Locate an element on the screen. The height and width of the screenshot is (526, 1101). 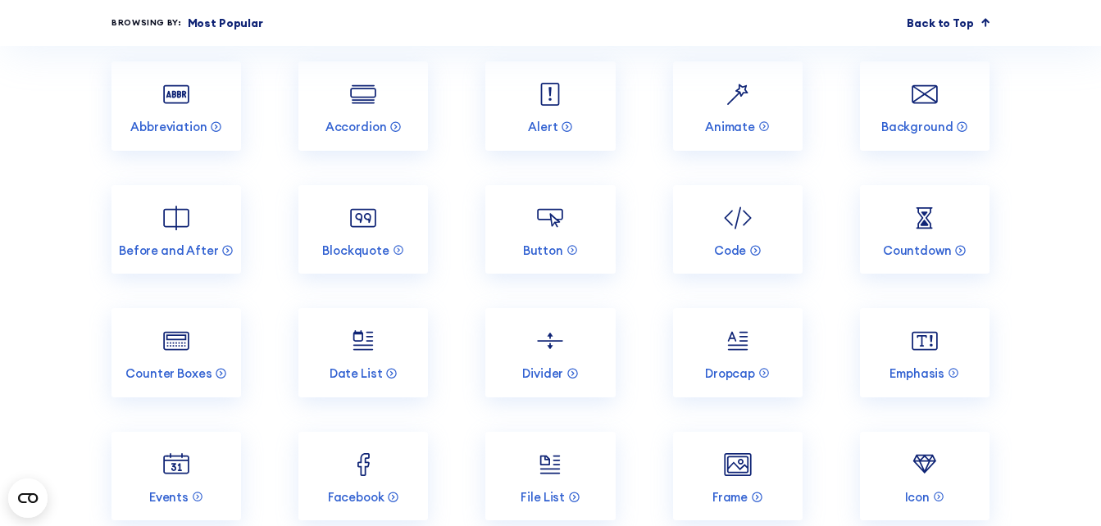
img: Icon is located at coordinates (925, 465).